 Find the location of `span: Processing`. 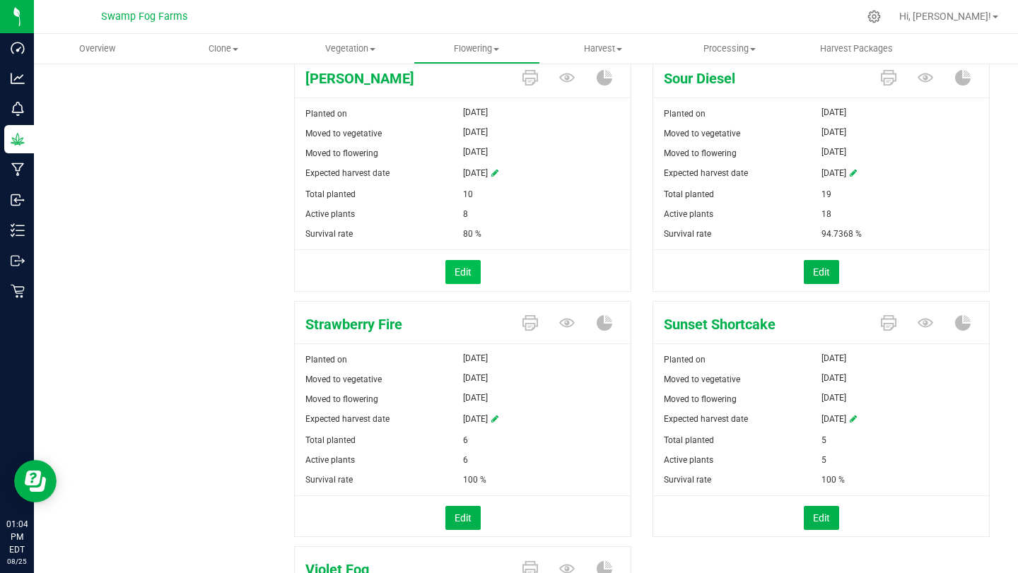

span: Processing is located at coordinates (729, 49).